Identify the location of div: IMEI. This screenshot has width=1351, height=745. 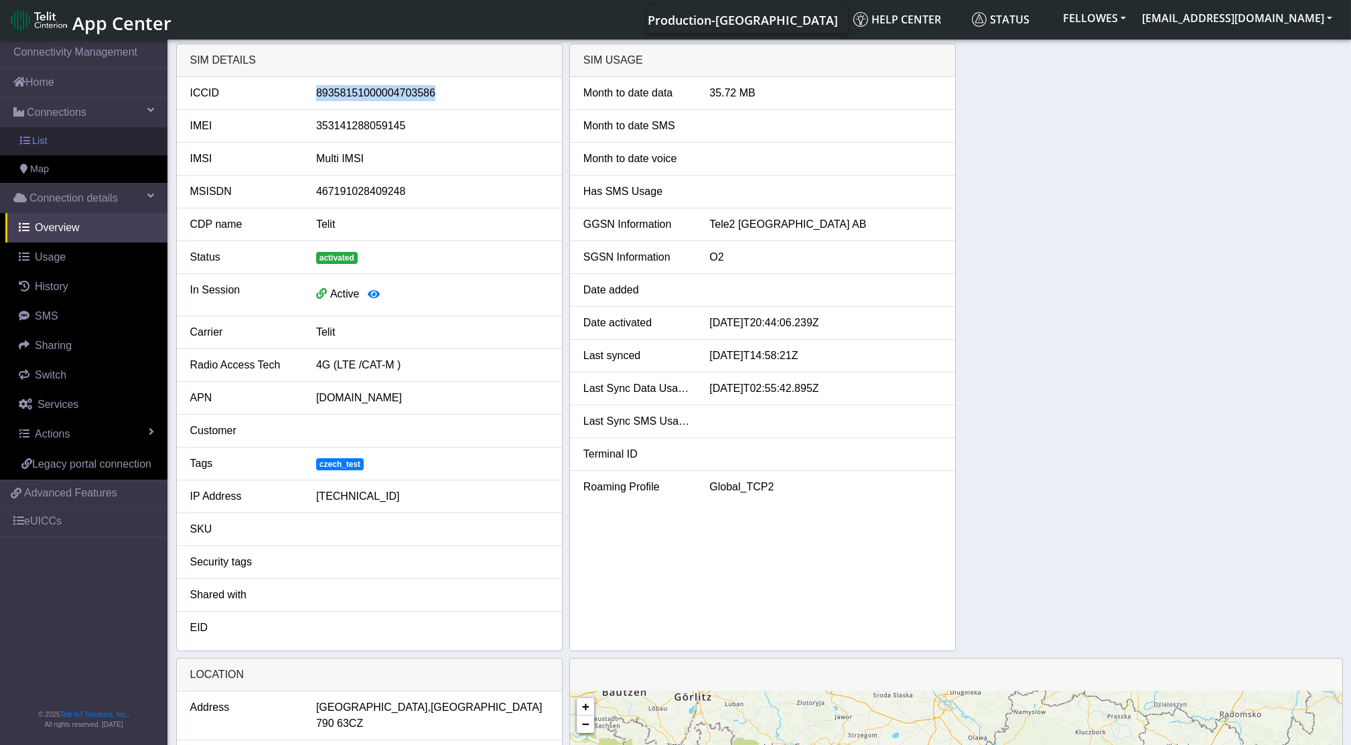
(243, 126).